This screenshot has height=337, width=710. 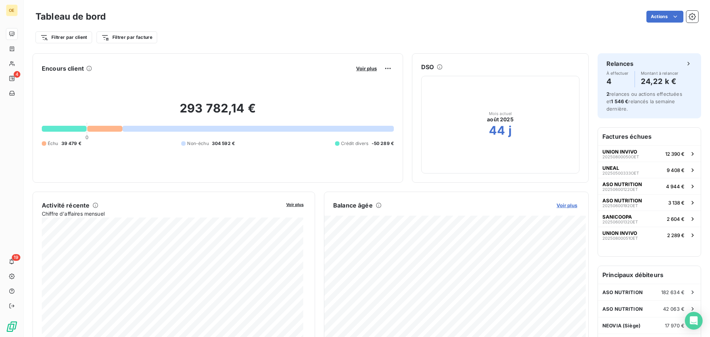 What do you see at coordinates (676, 170) in the screenshot?
I see `span: 9 408 €` at bounding box center [676, 170].